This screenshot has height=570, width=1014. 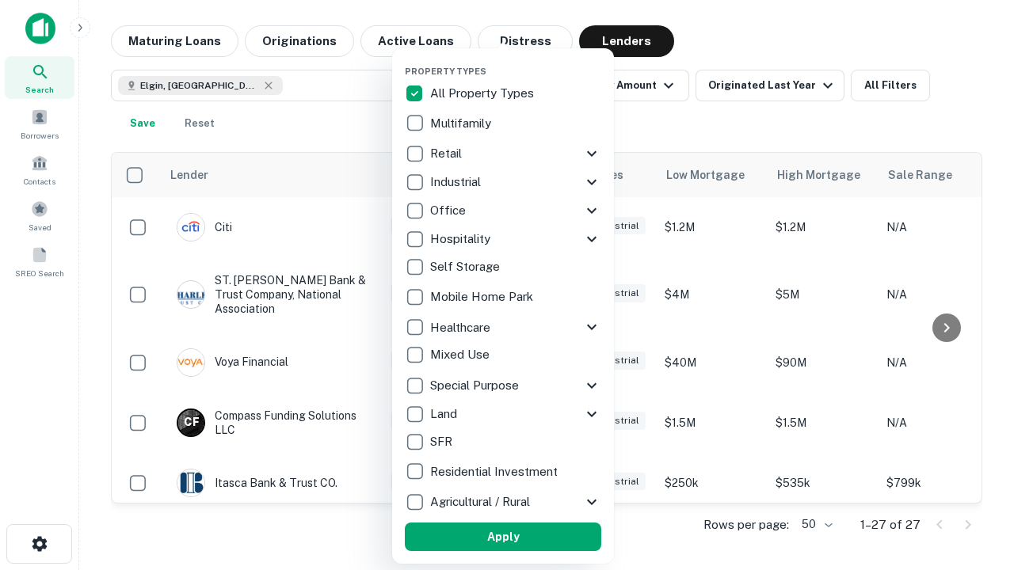 I want to click on span: Property Types, so click(x=445, y=71).